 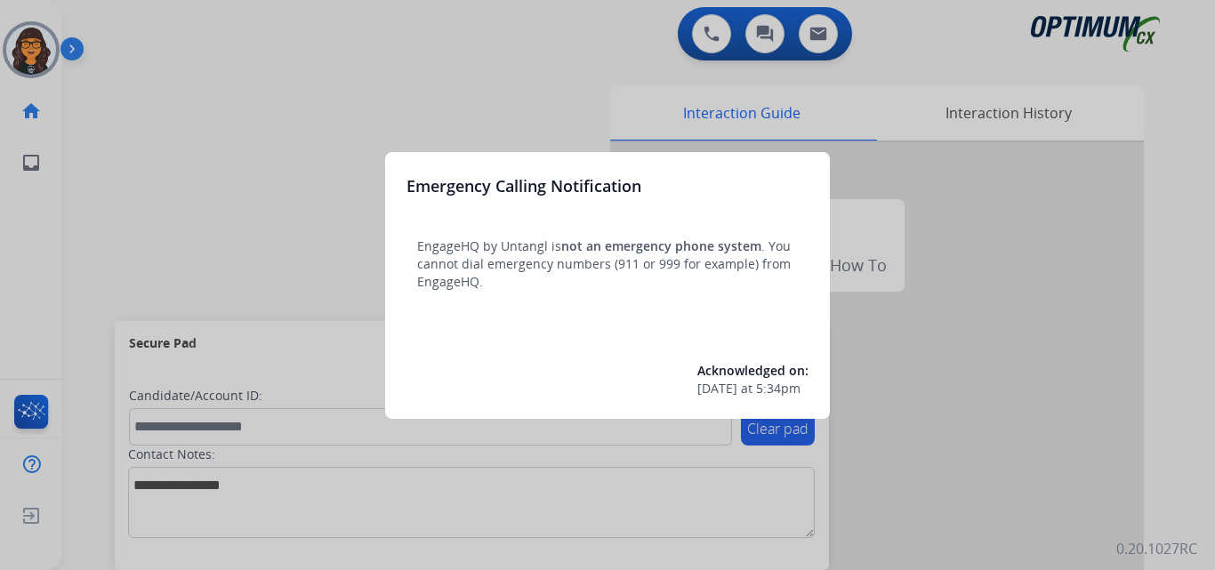 I want to click on p: EngageHQ by Untangl is . You cannot dial emergency numbers (911 or 999 for example) from EngageHQ., so click(x=607, y=264).